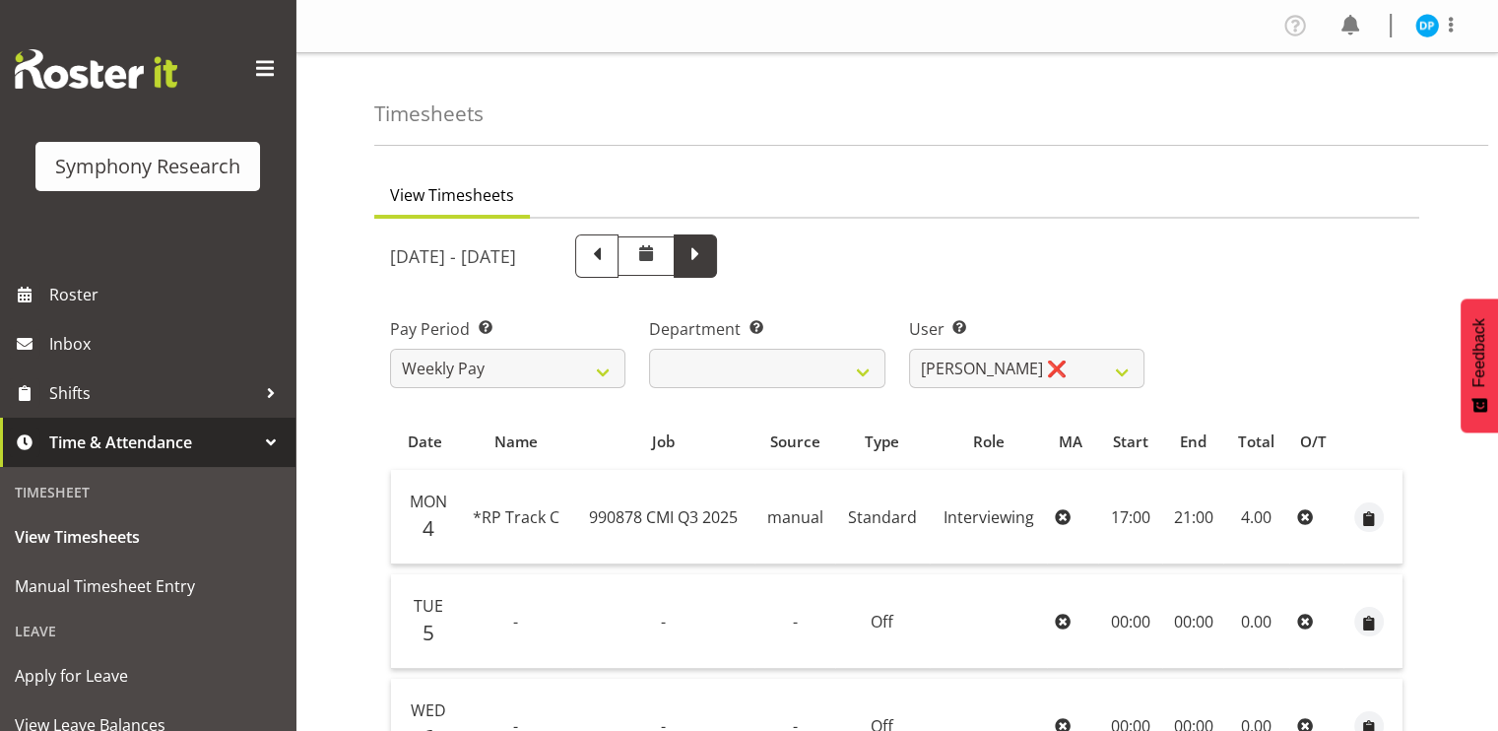 Image resolution: width=1498 pixels, height=731 pixels. I want to click on span: Name, so click(515, 441).